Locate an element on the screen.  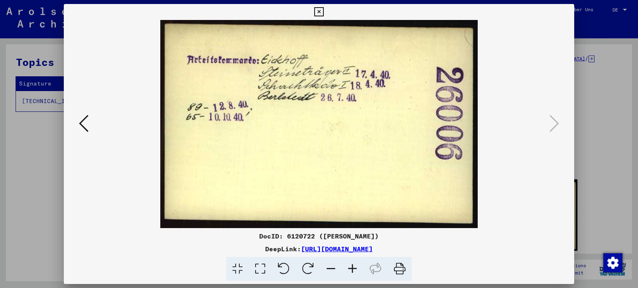
div: DeepLink: is located at coordinates (319, 249).